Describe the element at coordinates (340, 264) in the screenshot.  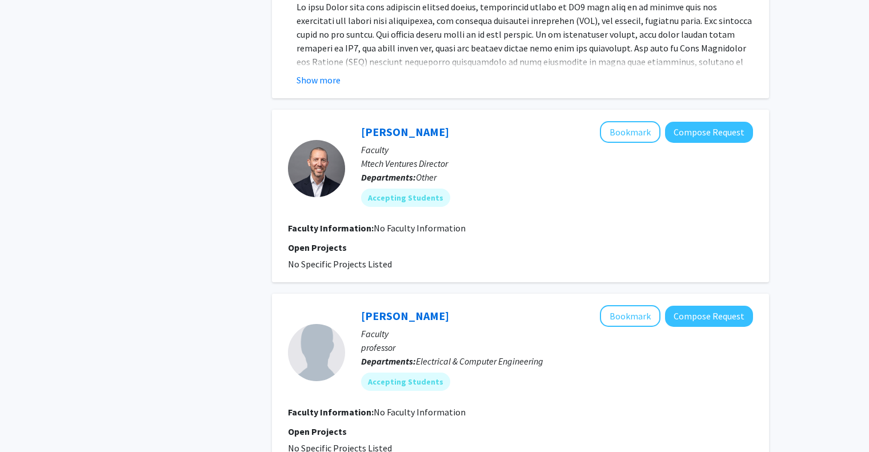
I see `span: No Specific Projects Listed` at that location.